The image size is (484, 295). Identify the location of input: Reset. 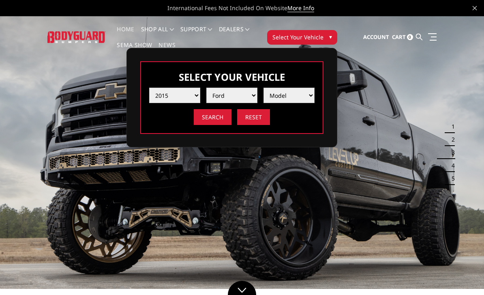
(254, 117).